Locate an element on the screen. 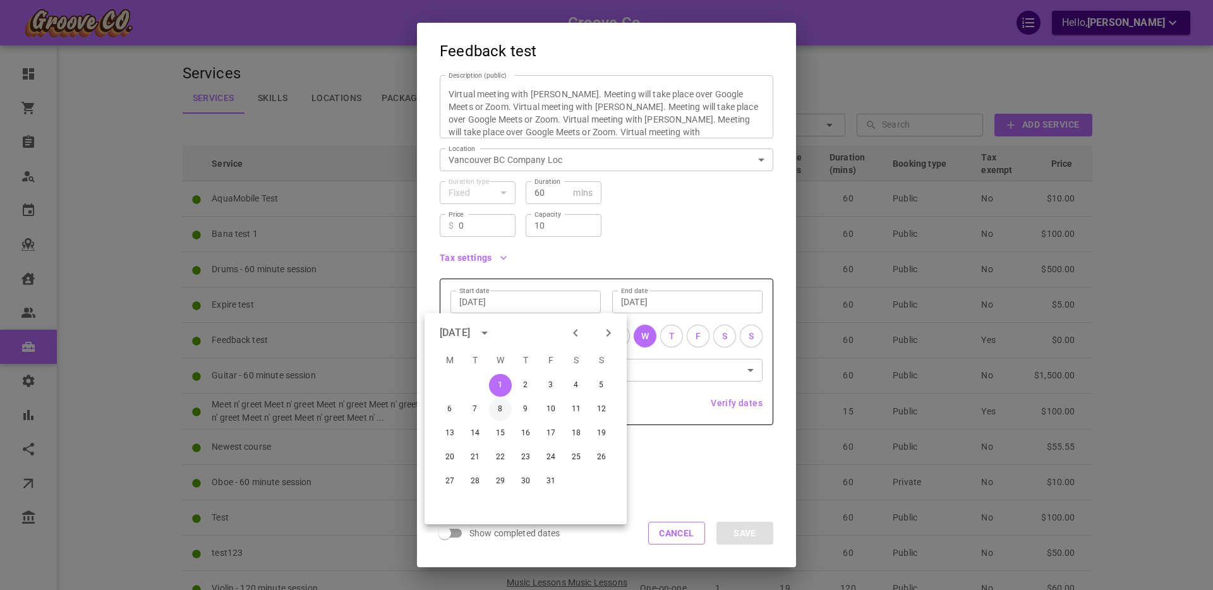 This screenshot has height=590, width=1213. button: 6 is located at coordinates (450, 409).